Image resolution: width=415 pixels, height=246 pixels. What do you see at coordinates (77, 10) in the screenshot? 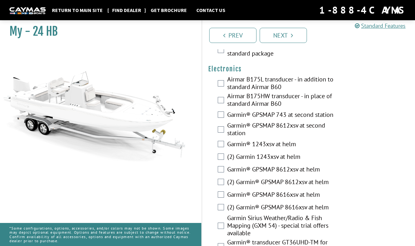
I see `a: Return to main site` at bounding box center [77, 10].